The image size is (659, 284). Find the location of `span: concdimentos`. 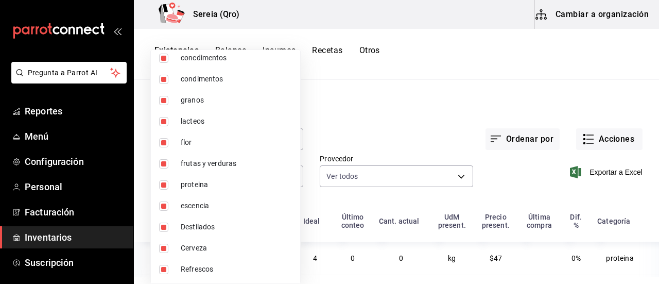

span: concdimentos is located at coordinates (236, 58).